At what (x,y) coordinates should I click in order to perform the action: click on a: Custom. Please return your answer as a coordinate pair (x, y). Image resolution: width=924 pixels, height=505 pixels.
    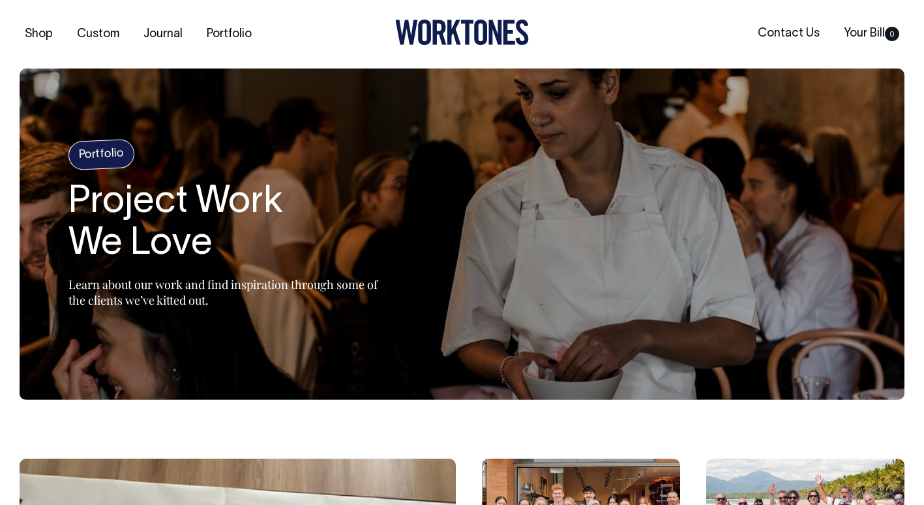
    Looking at the image, I should click on (98, 34).